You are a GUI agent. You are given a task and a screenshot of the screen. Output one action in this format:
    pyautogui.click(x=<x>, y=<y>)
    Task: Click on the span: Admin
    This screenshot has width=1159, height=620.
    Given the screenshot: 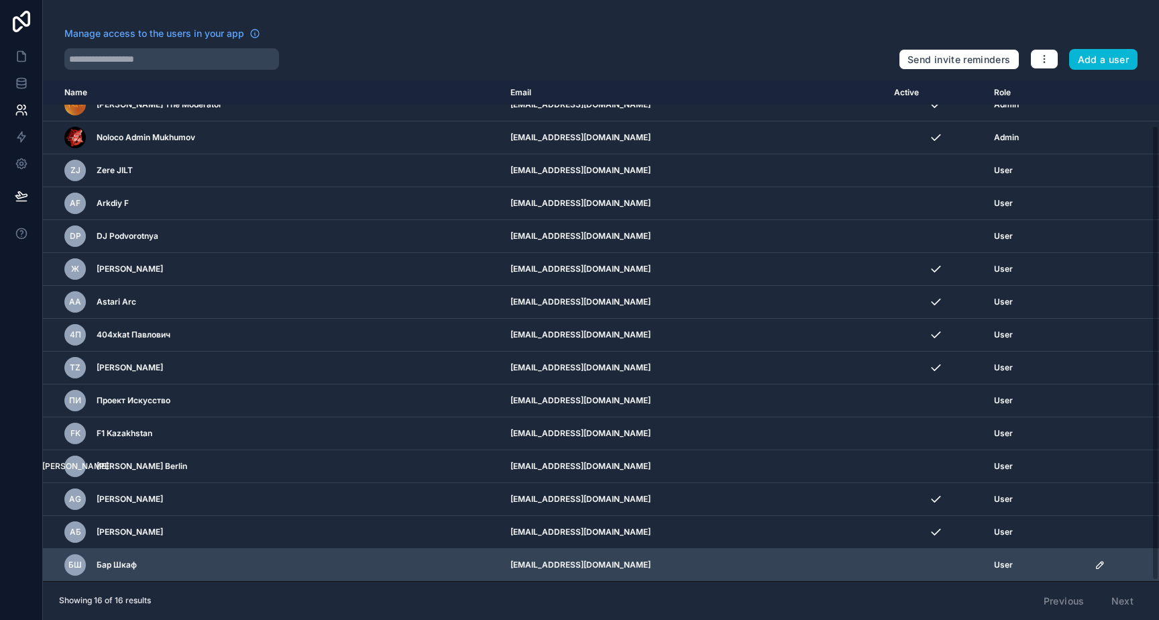 What is the action you would take?
    pyautogui.click(x=1006, y=137)
    